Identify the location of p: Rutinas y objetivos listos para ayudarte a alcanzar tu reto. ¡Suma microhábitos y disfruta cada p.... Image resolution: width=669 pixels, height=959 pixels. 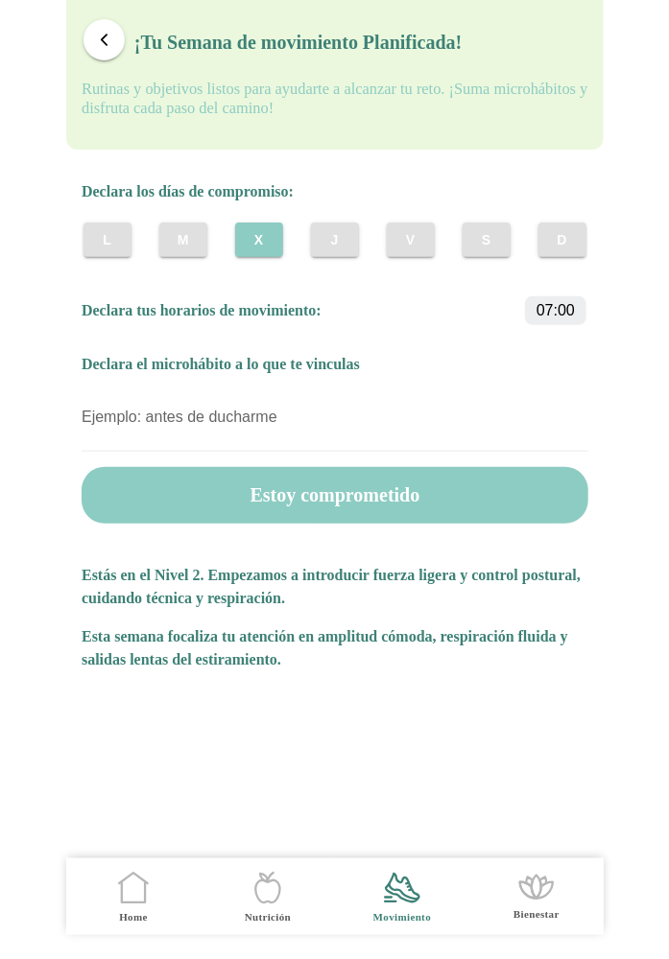
(335, 99).